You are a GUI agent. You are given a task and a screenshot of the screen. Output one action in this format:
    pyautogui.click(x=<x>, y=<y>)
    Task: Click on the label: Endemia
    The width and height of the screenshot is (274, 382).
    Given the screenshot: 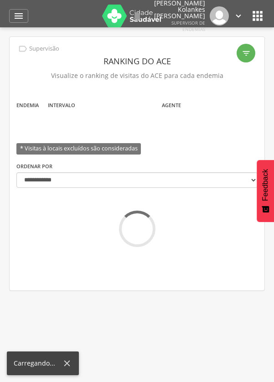 What is the action you would take?
    pyautogui.click(x=27, y=105)
    